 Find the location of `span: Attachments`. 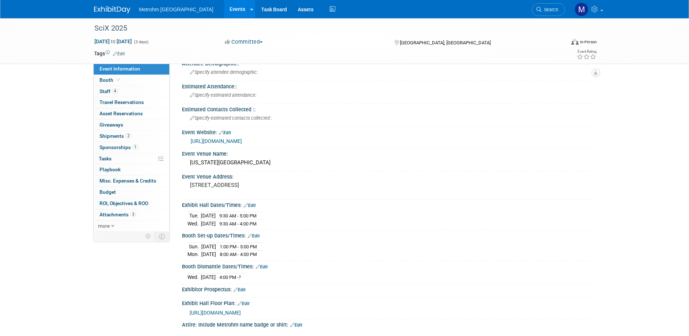

span: Attachments is located at coordinates (118, 214).